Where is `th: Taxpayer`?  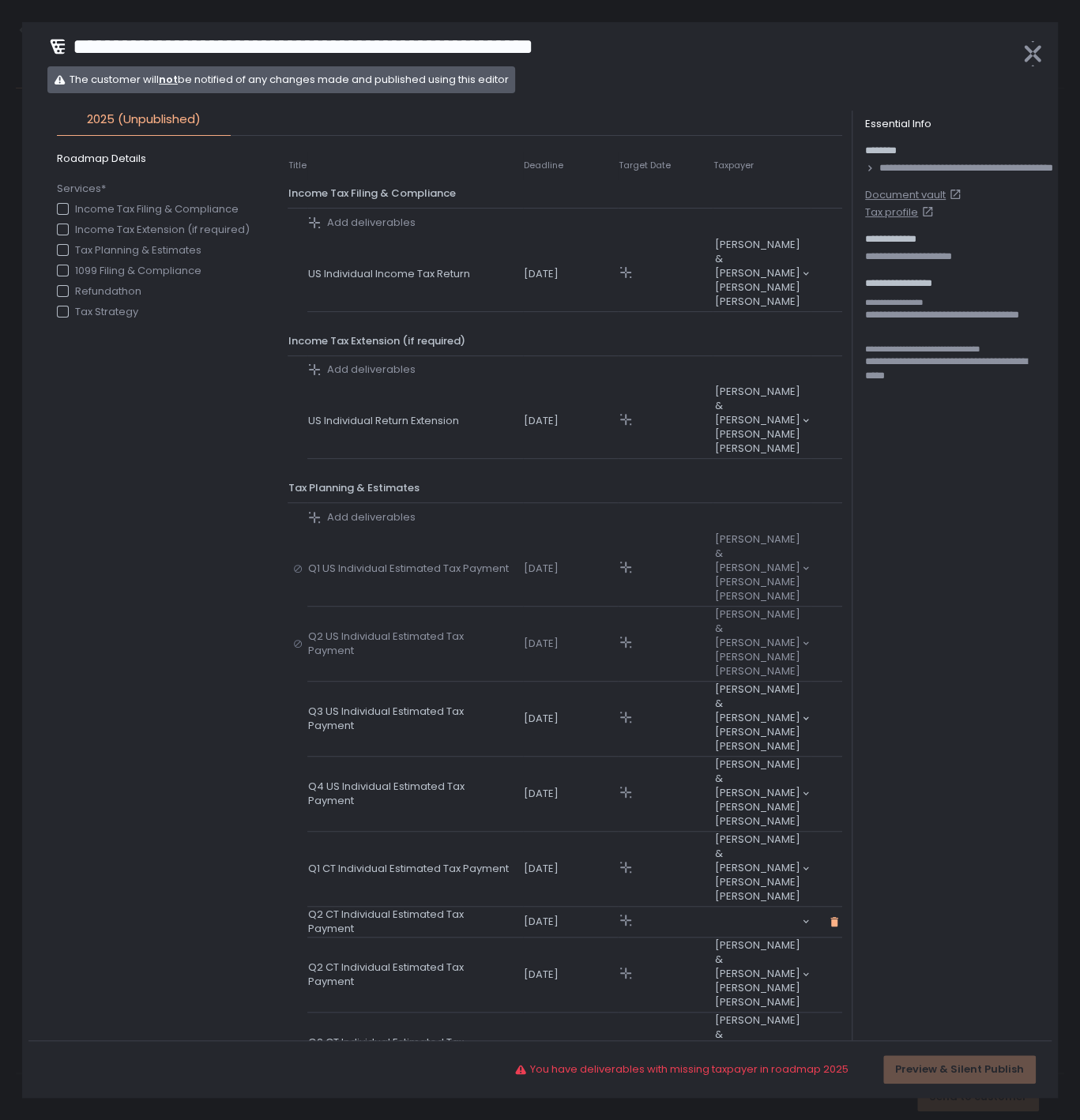 th: Taxpayer is located at coordinates (761, 166).